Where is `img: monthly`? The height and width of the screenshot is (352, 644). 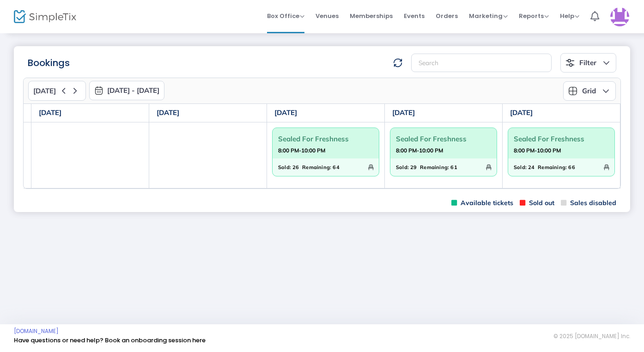 img: monthly is located at coordinates (99, 91).